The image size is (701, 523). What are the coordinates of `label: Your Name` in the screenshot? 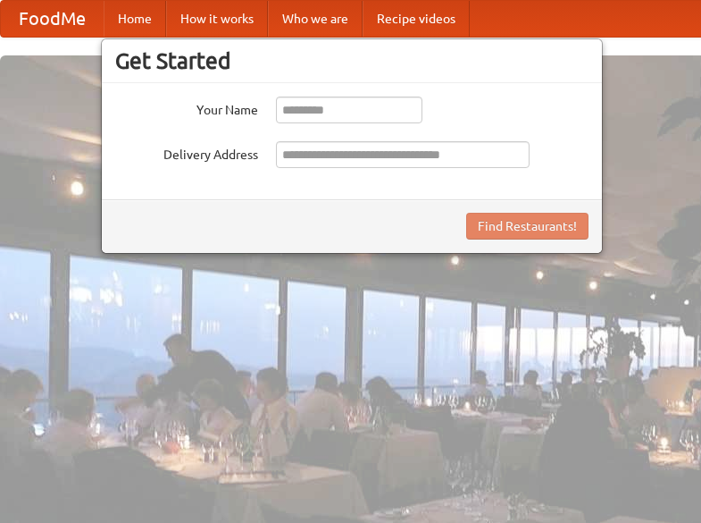 It's located at (187, 107).